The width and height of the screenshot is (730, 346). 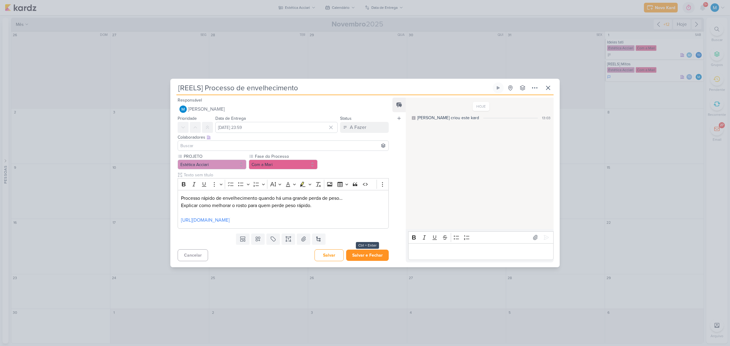 What do you see at coordinates (283, 146) in the screenshot?
I see `input: Buscar` at bounding box center [283, 146].